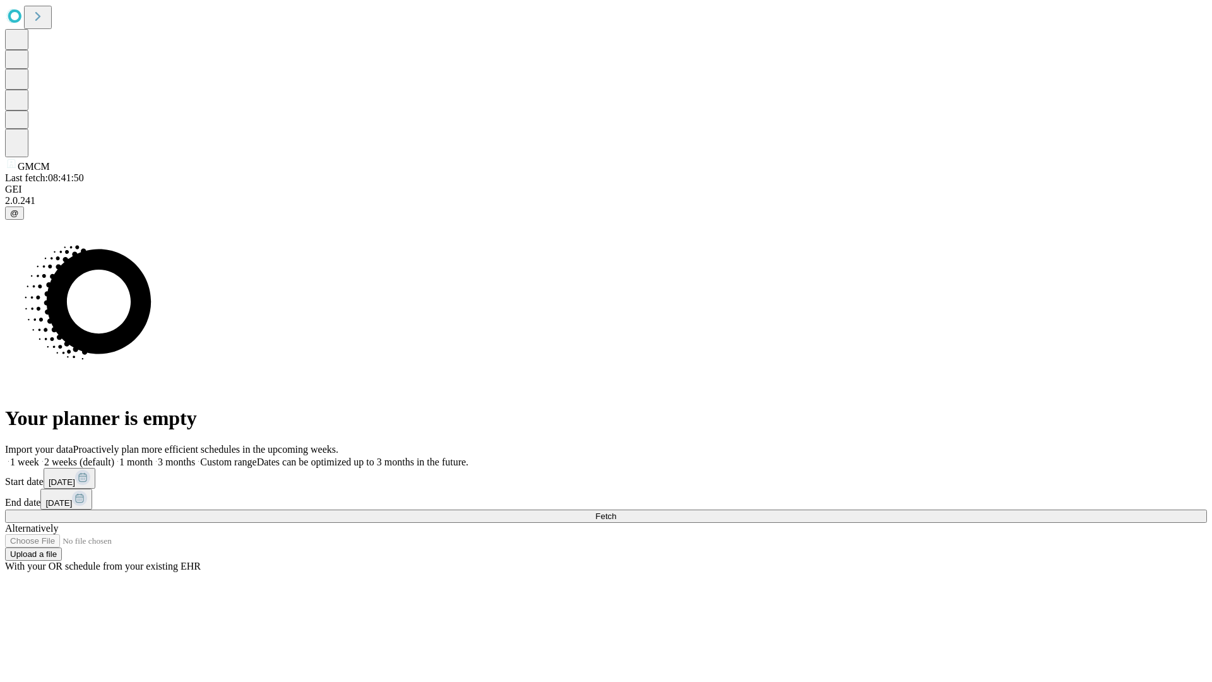  Describe the element at coordinates (79, 461) in the screenshot. I see `span: 2 weeks (default)` at that location.